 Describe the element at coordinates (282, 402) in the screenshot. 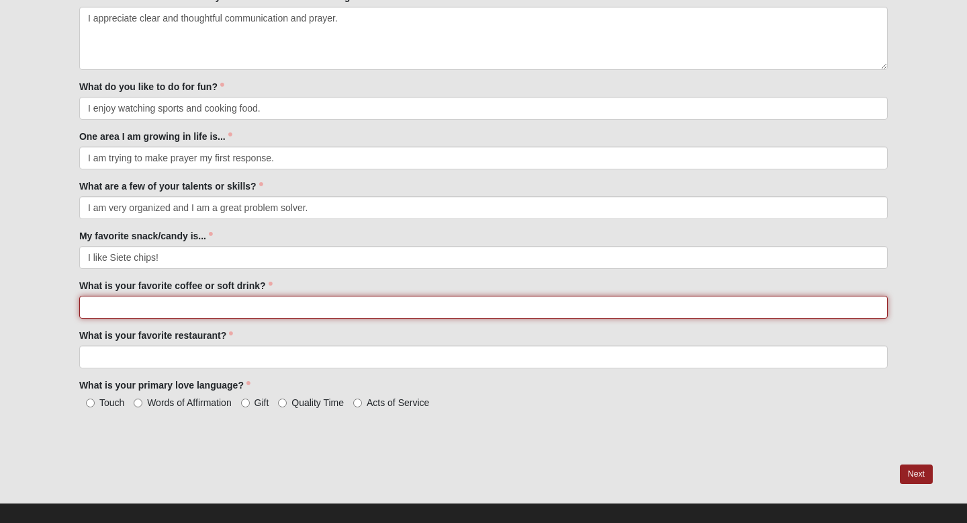

I see `input: Quality Time` at that location.